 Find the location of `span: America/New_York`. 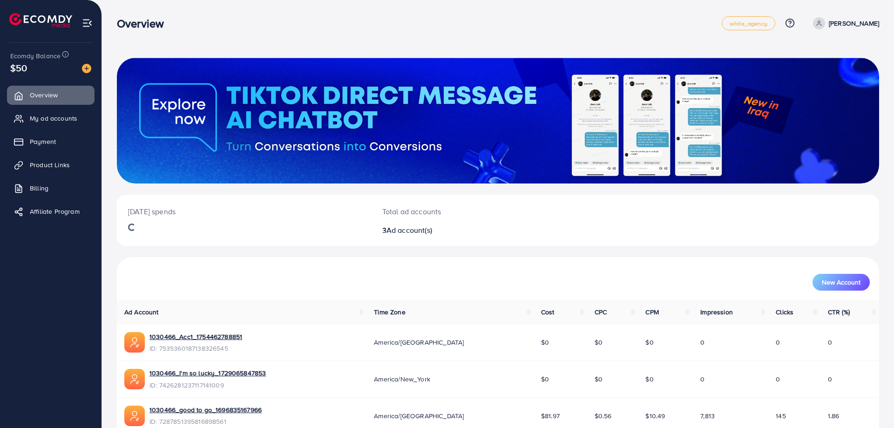

span: America/New_York is located at coordinates (402, 379).